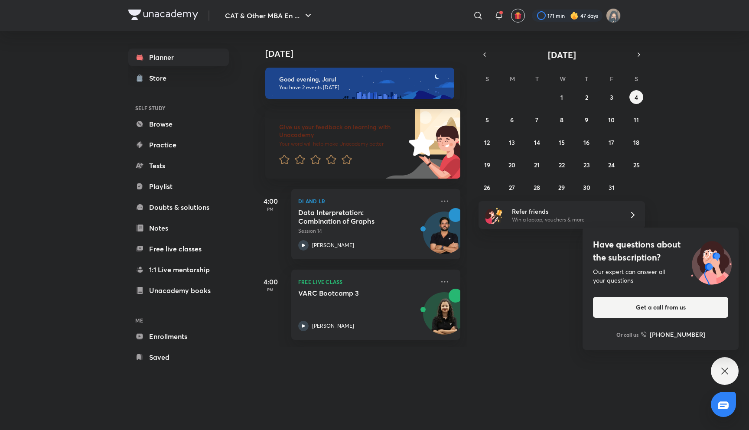  What do you see at coordinates (612, 165) in the screenshot?
I see `button: October 24, 2025` at bounding box center [612, 165].